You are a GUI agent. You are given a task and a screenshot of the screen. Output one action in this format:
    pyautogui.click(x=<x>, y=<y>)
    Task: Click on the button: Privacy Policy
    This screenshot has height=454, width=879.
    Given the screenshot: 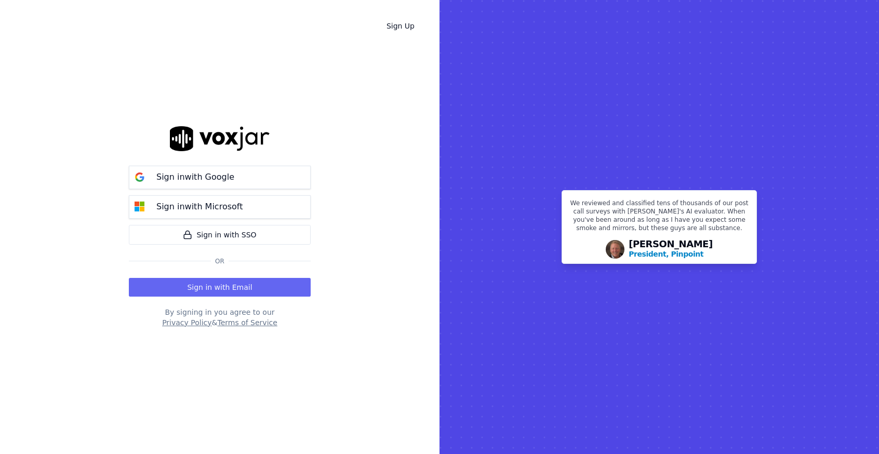 What is the action you would take?
    pyautogui.click(x=186, y=322)
    